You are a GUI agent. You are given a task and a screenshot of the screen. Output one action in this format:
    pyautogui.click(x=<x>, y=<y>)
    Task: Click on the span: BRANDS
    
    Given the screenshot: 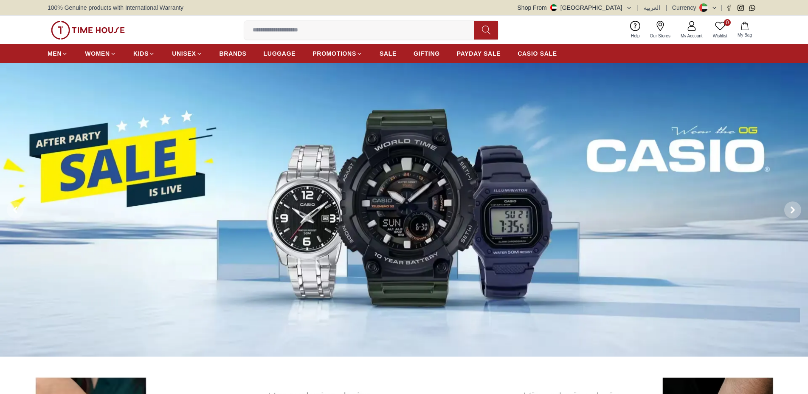 What is the action you would take?
    pyautogui.click(x=233, y=54)
    